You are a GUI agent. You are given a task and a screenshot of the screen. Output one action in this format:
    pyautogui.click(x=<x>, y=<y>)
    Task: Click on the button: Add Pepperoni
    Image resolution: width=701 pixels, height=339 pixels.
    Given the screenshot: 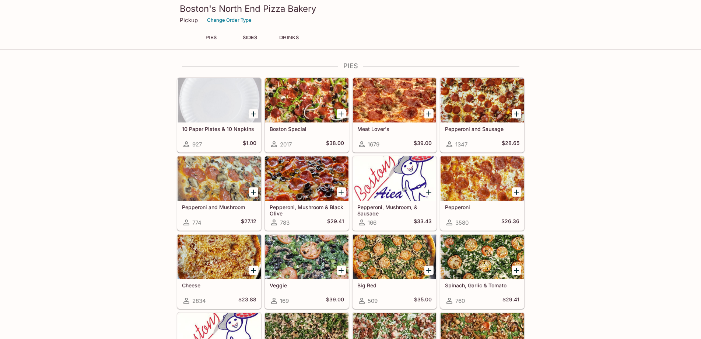 What is the action you would take?
    pyautogui.click(x=517, y=192)
    